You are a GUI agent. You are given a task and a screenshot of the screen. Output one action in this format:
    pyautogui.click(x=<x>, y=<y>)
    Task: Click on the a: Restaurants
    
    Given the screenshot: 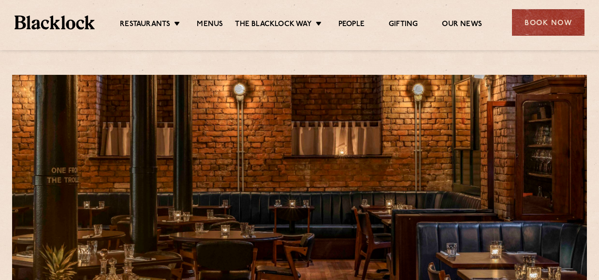 What is the action you would take?
    pyautogui.click(x=145, y=25)
    